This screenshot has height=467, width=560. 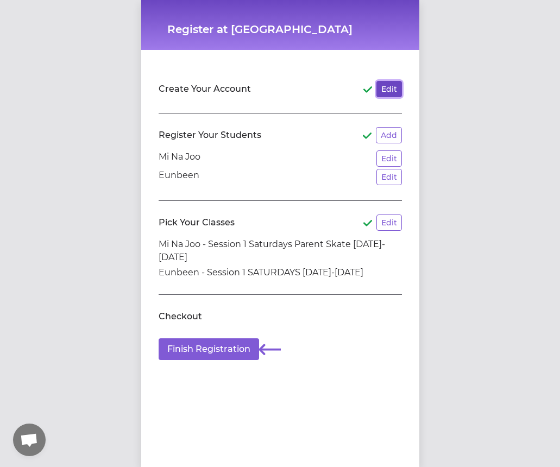 What do you see at coordinates (179, 177) in the screenshot?
I see `p: Eunbeen` at bounding box center [179, 177].